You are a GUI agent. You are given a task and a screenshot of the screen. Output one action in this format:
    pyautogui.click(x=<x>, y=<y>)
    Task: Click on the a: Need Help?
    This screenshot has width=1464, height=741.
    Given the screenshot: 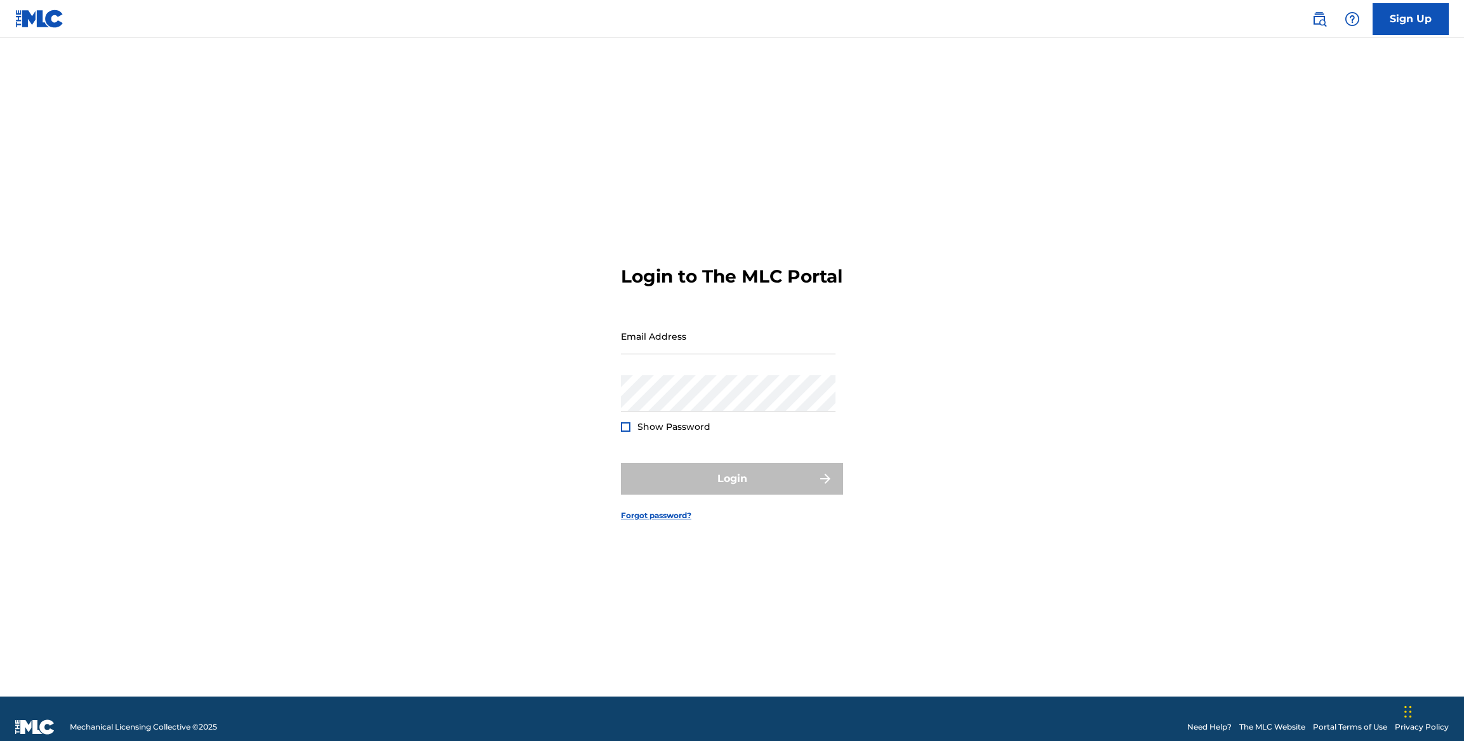 What is the action you would take?
    pyautogui.click(x=1210, y=727)
    